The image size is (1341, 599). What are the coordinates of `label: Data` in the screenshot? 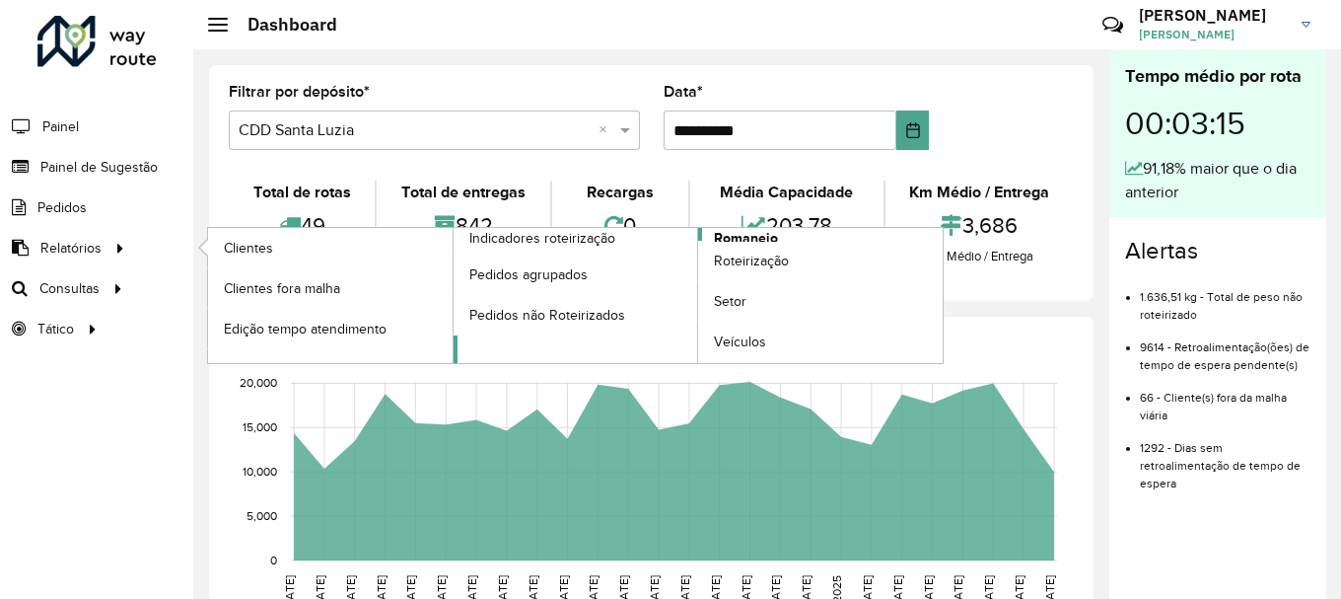 It's located at (683, 92).